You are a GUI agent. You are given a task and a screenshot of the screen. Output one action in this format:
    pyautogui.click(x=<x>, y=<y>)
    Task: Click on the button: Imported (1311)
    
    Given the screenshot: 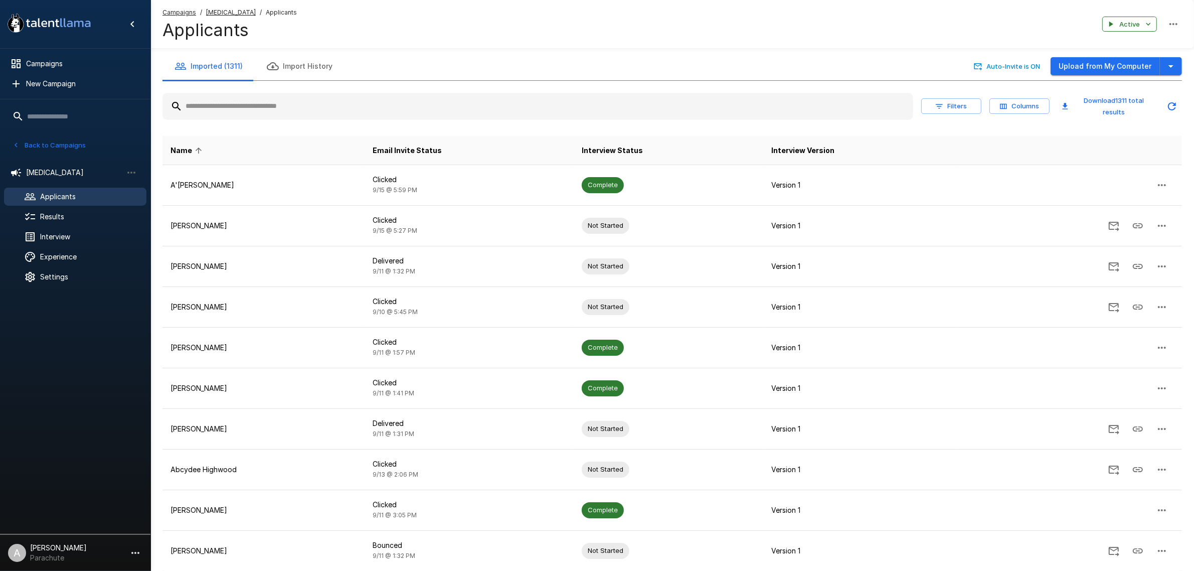 What is the action you would take?
    pyautogui.click(x=209, y=66)
    